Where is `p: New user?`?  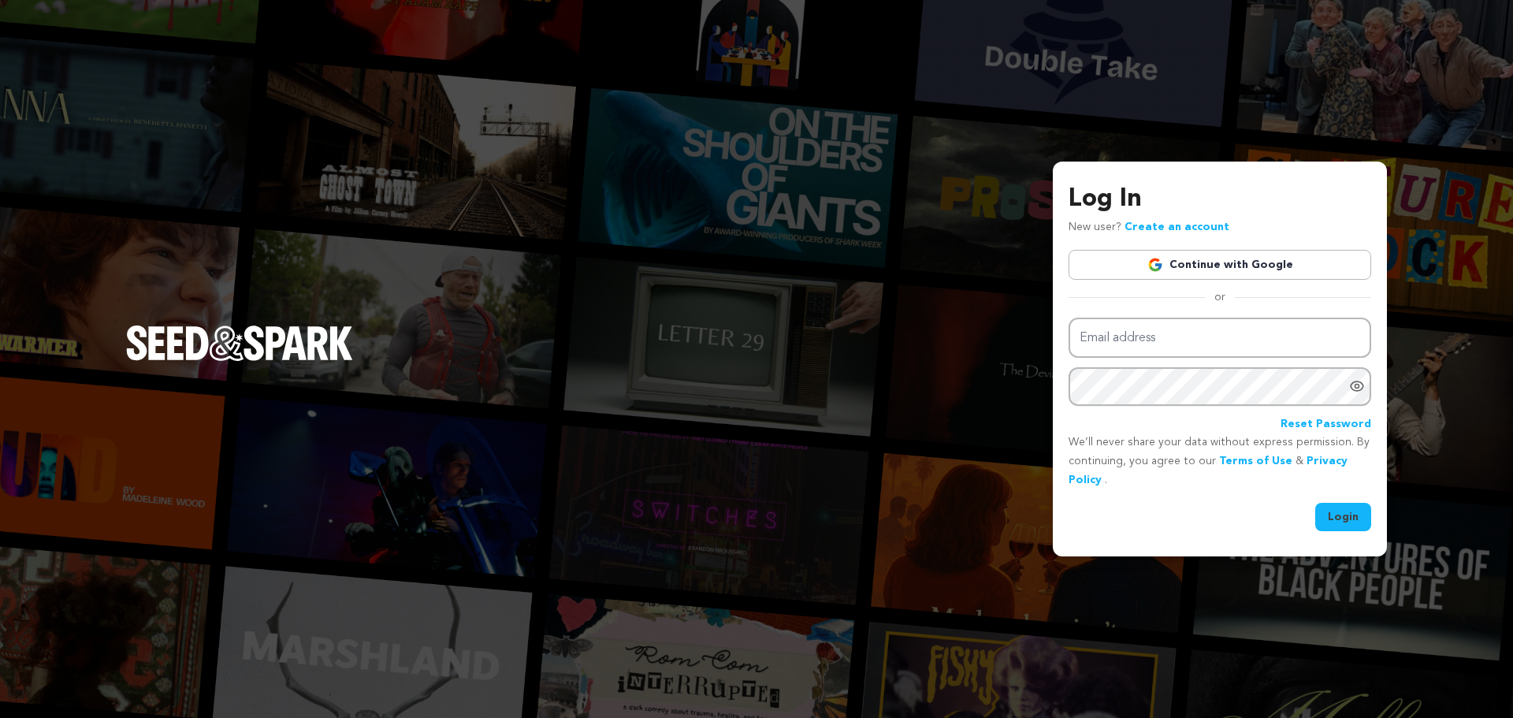
p: New user? is located at coordinates (1149, 228).